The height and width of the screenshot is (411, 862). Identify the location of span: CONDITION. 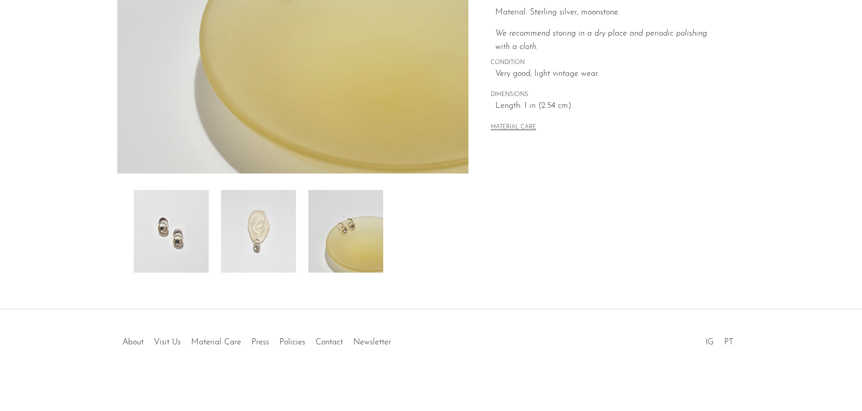
(607, 63).